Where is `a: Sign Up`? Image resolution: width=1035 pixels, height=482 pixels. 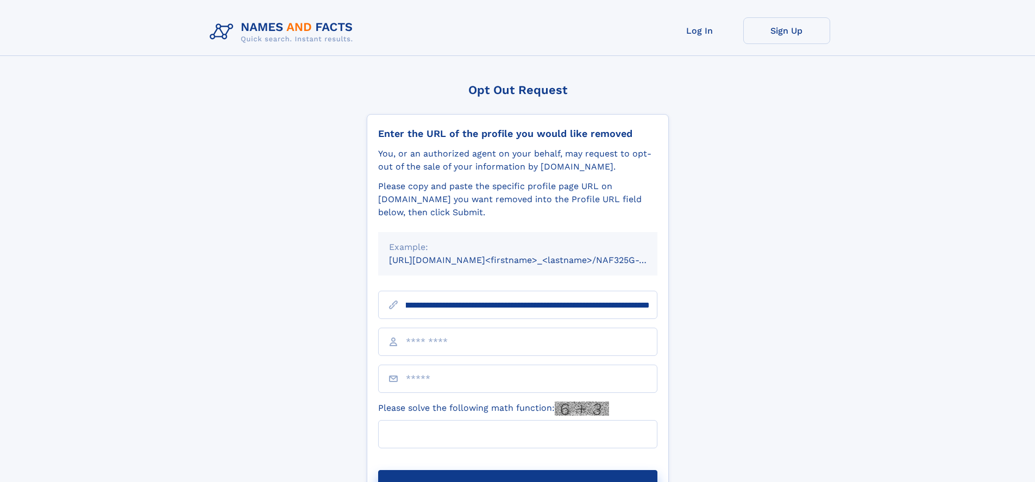 a: Sign Up is located at coordinates (786, 30).